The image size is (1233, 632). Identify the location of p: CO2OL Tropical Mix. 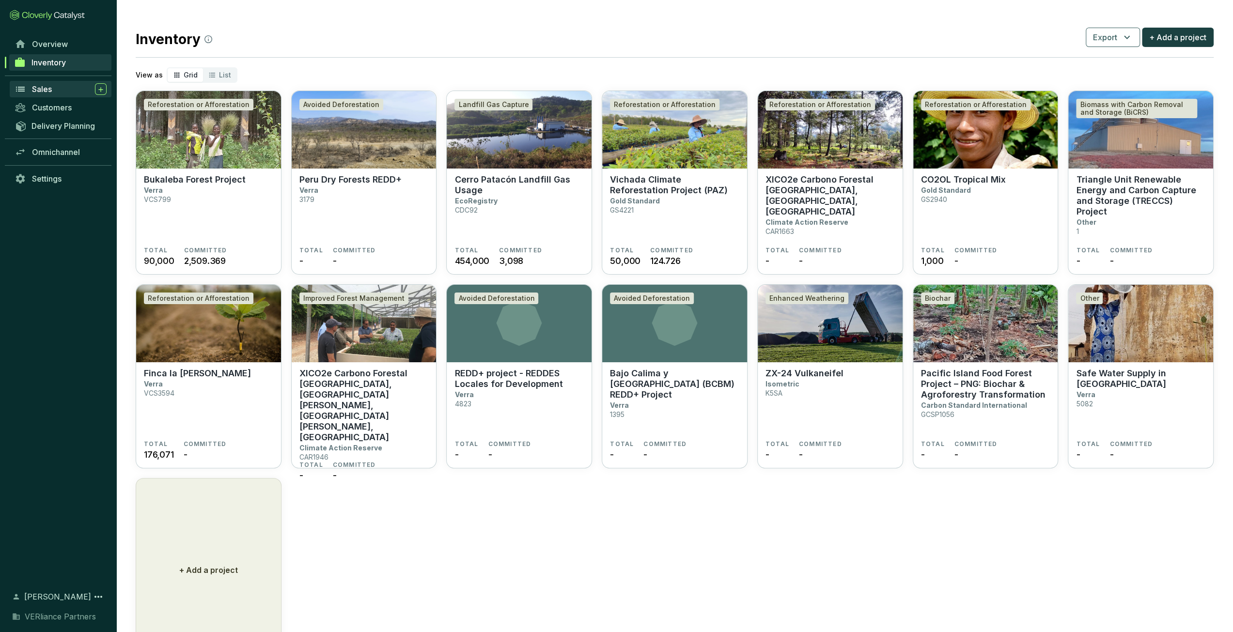
(963, 180).